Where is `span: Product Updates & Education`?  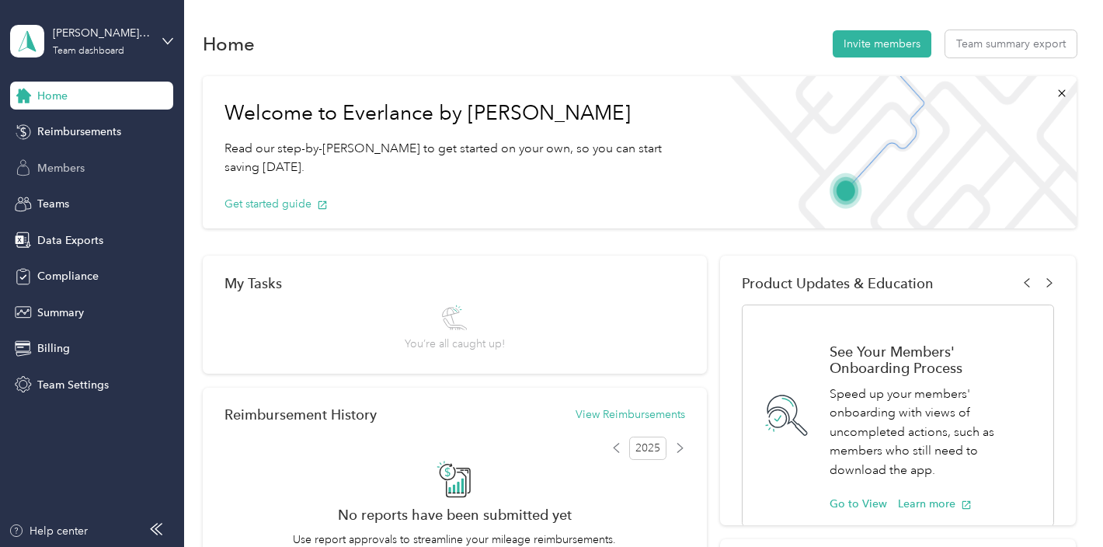 span: Product Updates & Education is located at coordinates (837, 283).